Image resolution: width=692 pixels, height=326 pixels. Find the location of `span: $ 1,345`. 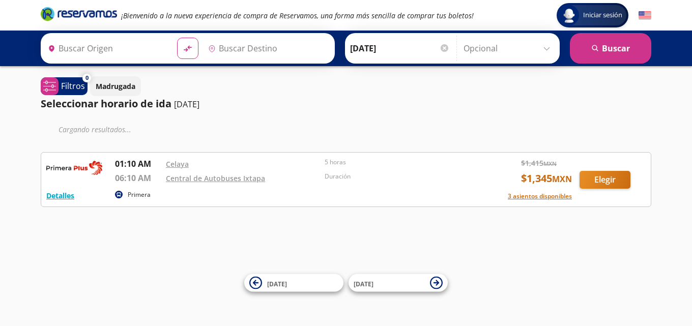

span: $ 1,345 is located at coordinates (546, 179).